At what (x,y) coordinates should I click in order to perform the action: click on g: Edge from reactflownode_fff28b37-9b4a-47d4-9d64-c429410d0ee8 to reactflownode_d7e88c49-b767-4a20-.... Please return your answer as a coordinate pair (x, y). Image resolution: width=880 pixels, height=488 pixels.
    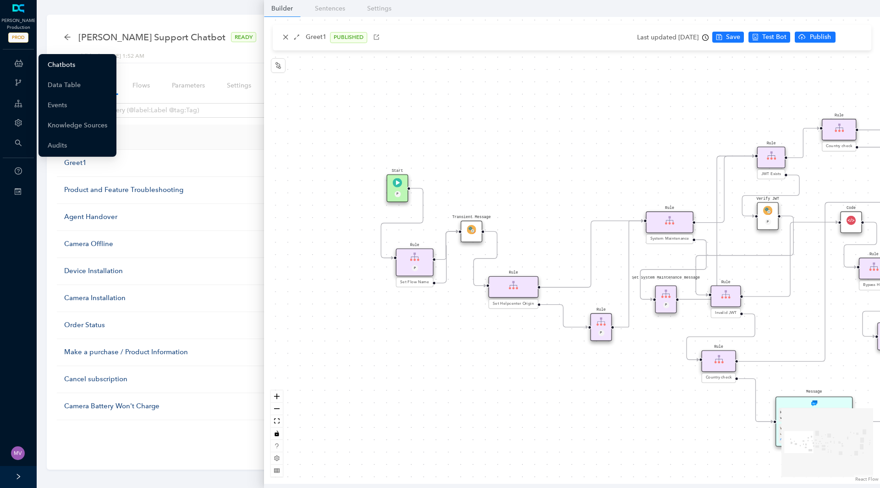
    Looking at the image, I should click on (860, 244).